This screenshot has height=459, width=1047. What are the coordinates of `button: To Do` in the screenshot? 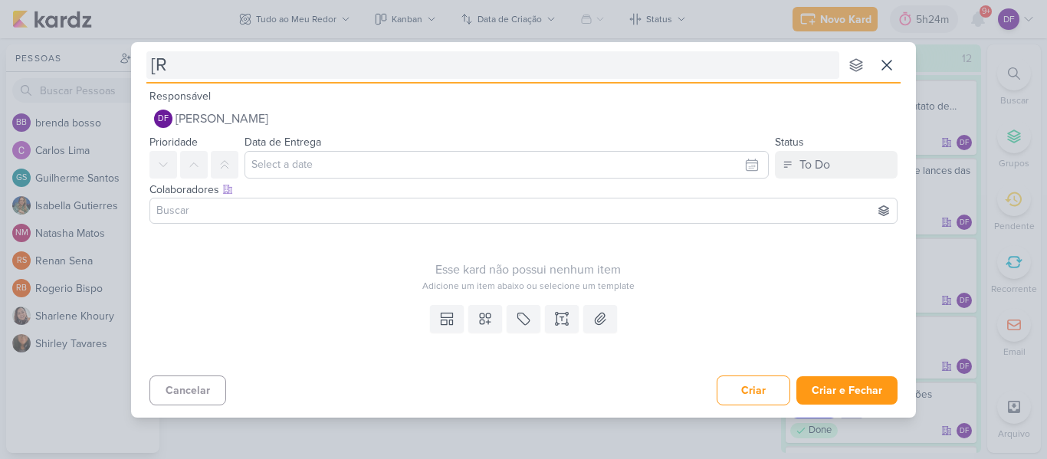 It's located at (836, 165).